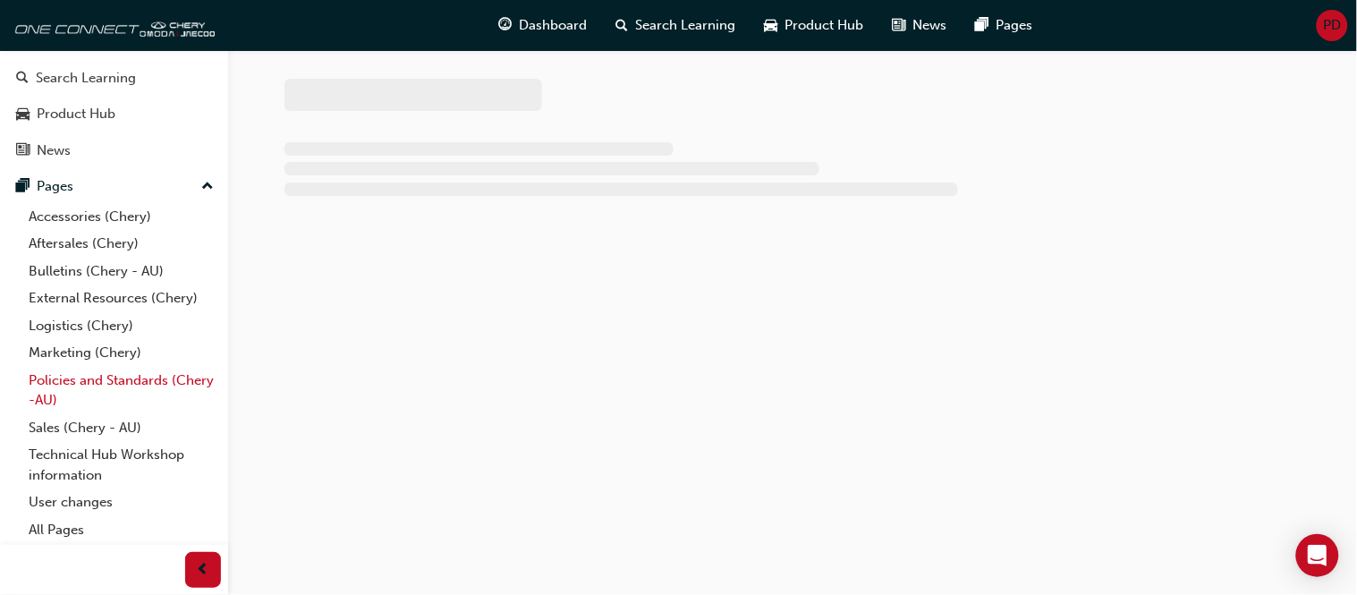 This screenshot has width=1357, height=595. I want to click on div: Open Intercom Messenger, so click(1318, 555).